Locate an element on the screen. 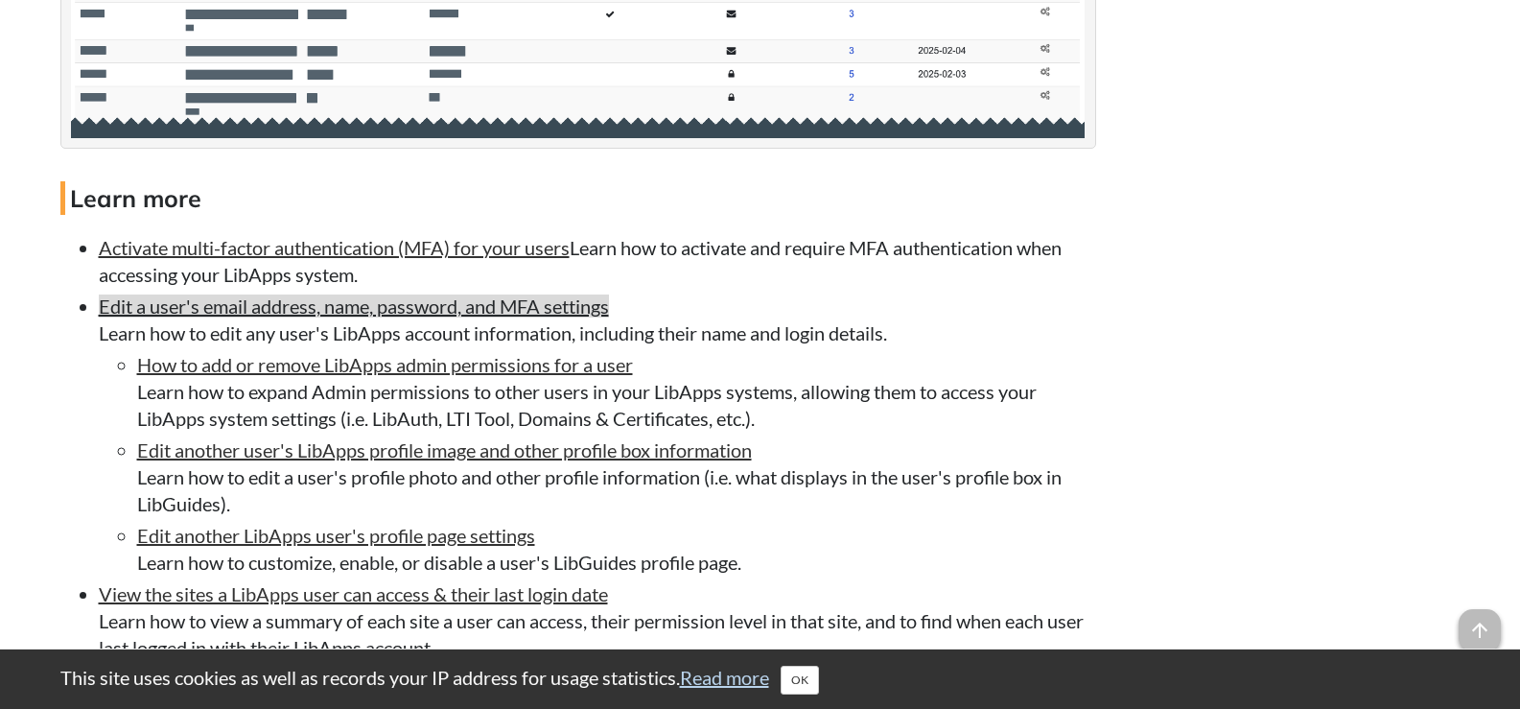  a: Read more is located at coordinates (724, 677).